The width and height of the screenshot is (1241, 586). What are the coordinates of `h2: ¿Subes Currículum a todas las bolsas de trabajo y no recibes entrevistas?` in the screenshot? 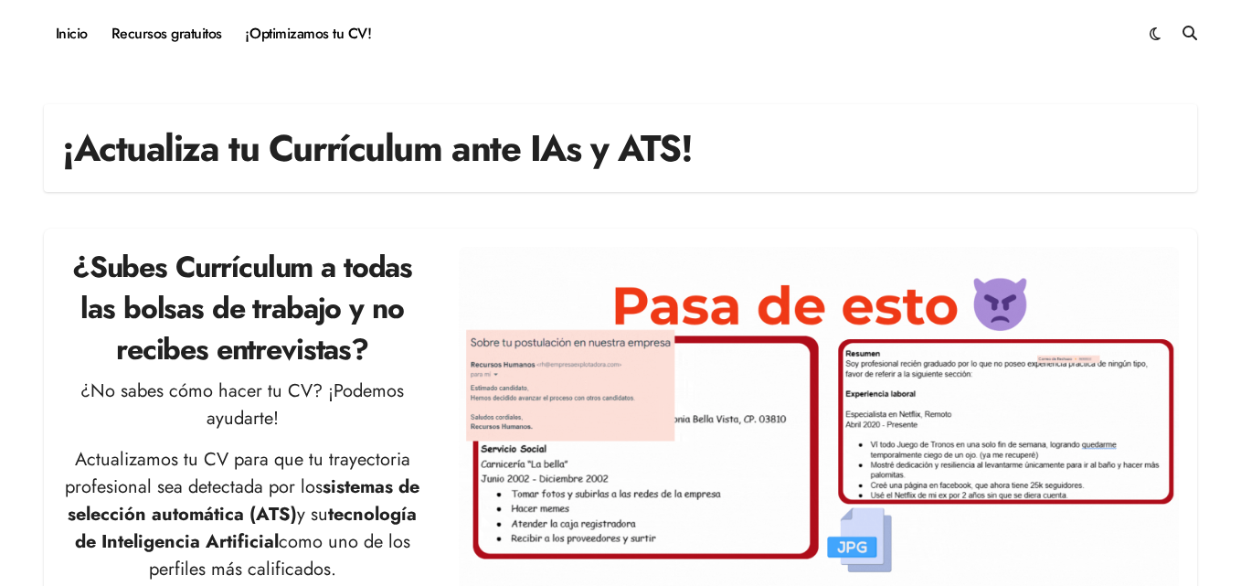 It's located at (242, 308).